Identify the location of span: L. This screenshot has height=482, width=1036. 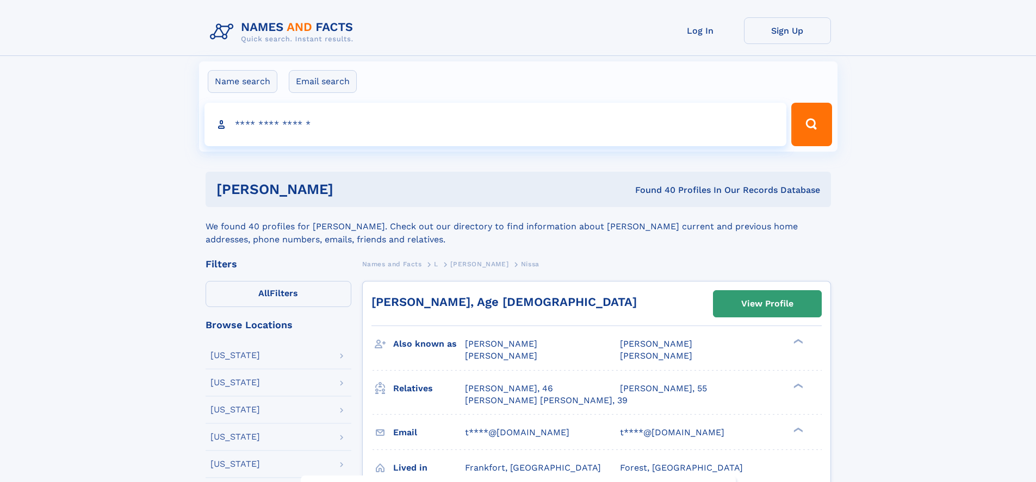
(436, 264).